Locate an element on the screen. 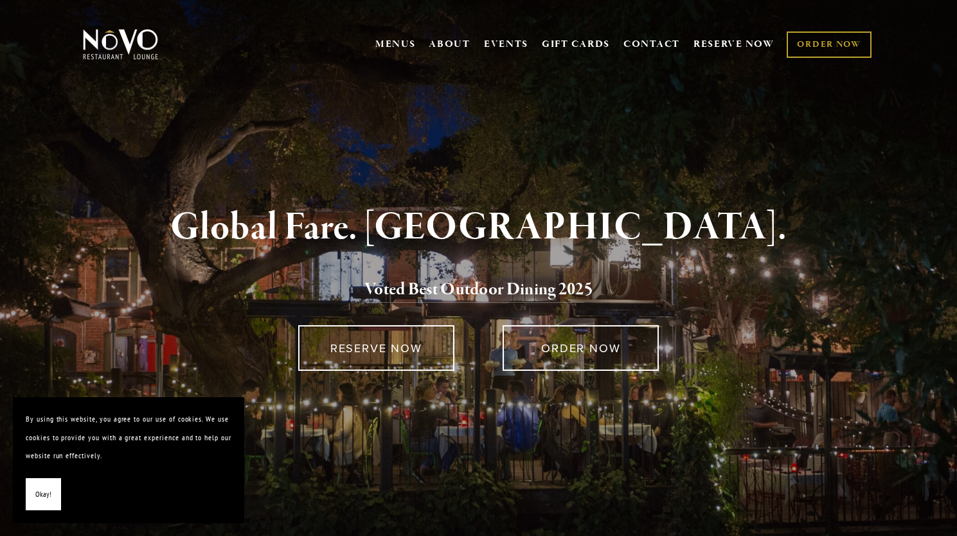 The width and height of the screenshot is (957, 536). a: MENUS is located at coordinates (395, 44).